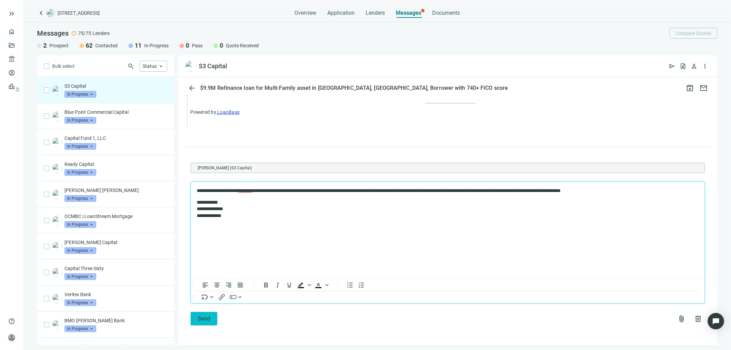  Describe the element at coordinates (116, 112) in the screenshot. I see `p: Blue Point Commercial Capital` at that location.